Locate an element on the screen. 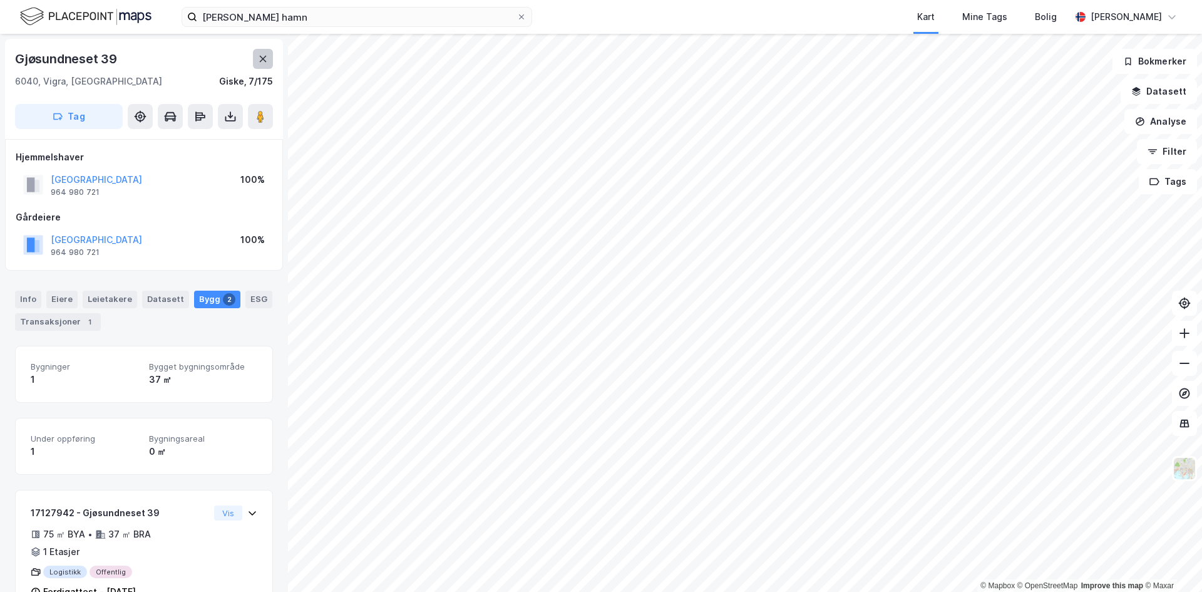  span: Bygget bygningsområde is located at coordinates (203, 366).